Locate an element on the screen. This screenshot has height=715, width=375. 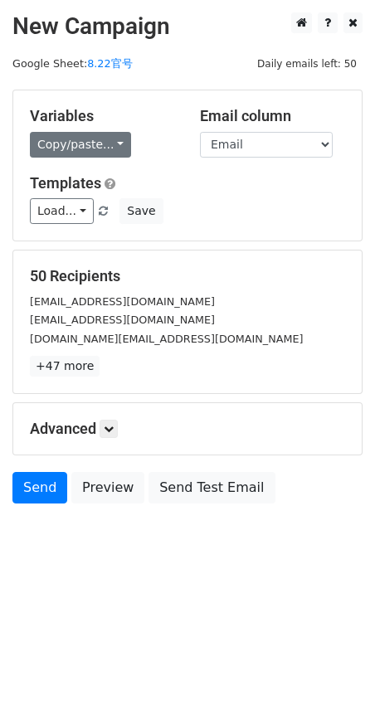
button: Save is located at coordinates (141, 211).